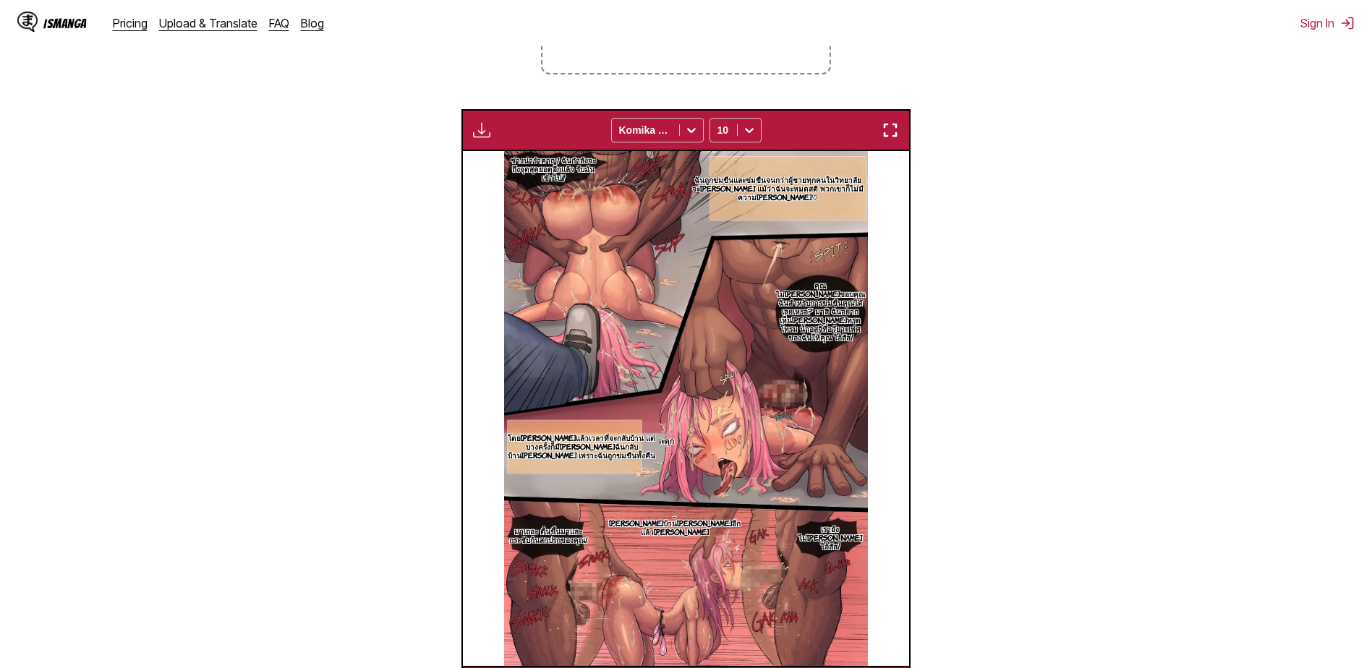 This screenshot has height=668, width=1372. I want to click on img: Manga Panel, so click(686, 409).